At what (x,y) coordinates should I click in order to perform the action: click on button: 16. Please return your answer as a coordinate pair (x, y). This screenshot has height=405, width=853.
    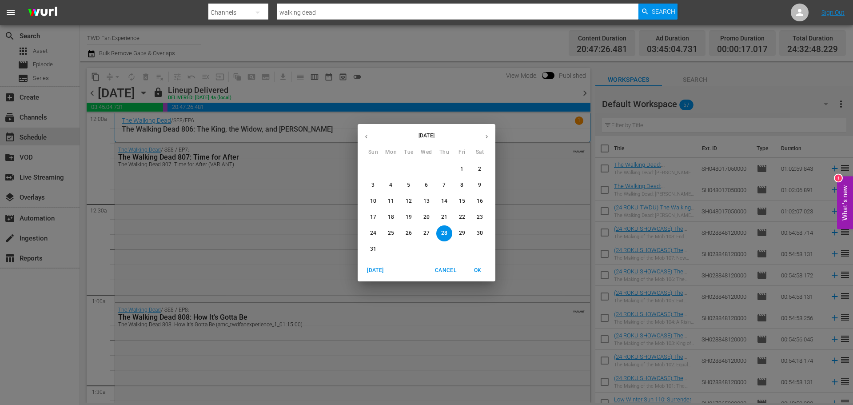
    Looking at the image, I should click on (480, 201).